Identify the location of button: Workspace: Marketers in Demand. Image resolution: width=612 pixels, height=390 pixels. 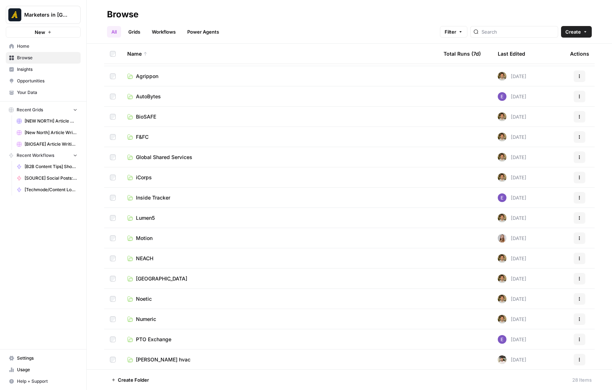
(43, 15).